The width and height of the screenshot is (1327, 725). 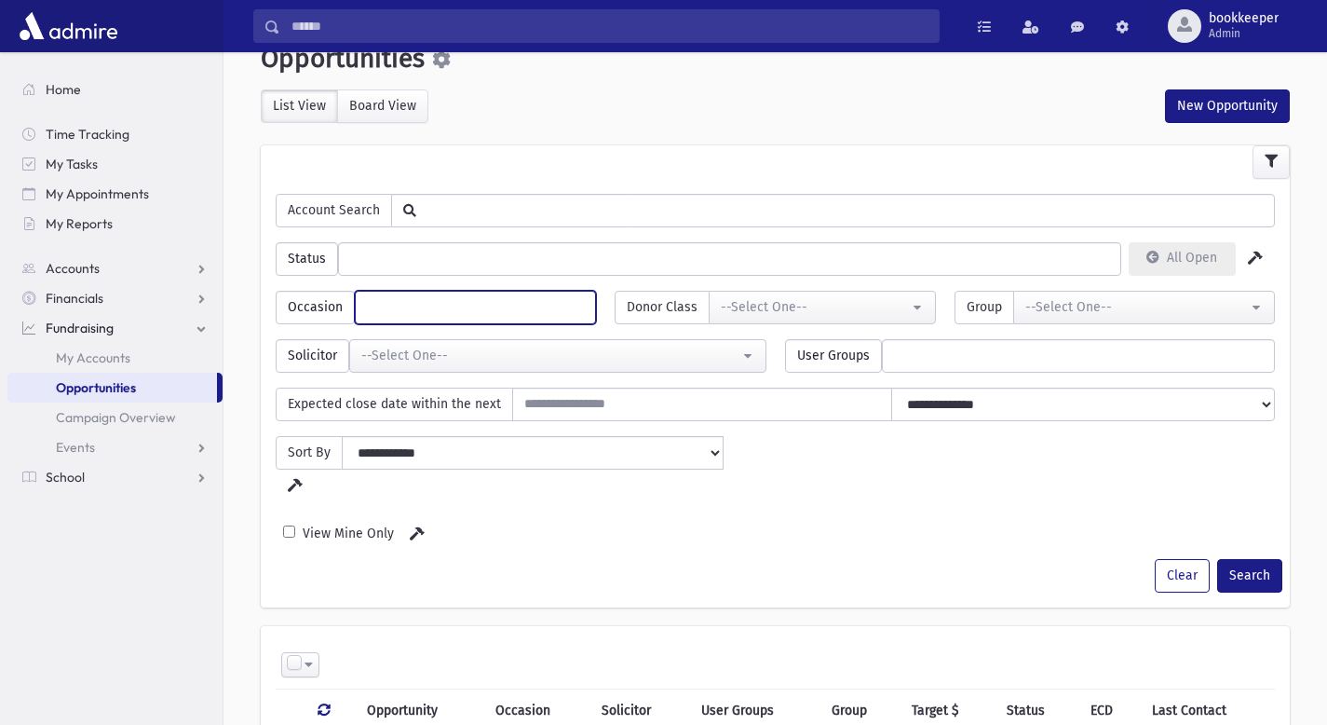 I want to click on img: AdmirePro, so click(x=68, y=26).